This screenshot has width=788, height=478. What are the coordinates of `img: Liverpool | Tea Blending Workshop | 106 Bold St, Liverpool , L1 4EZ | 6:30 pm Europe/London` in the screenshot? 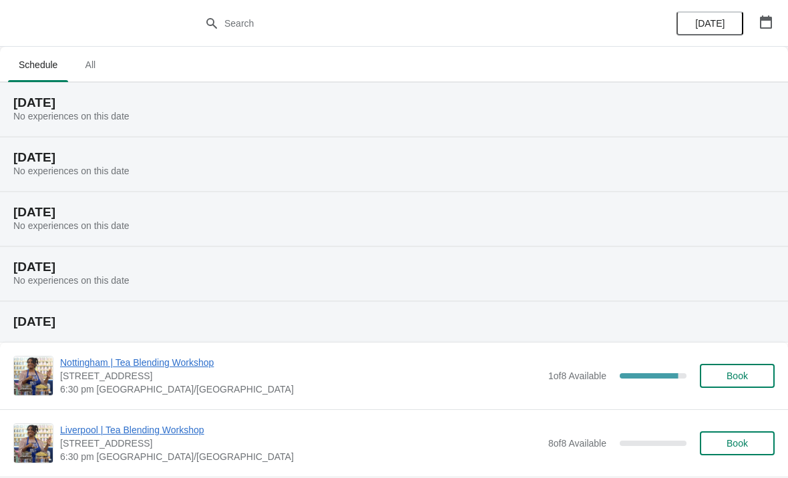 It's located at (33, 444).